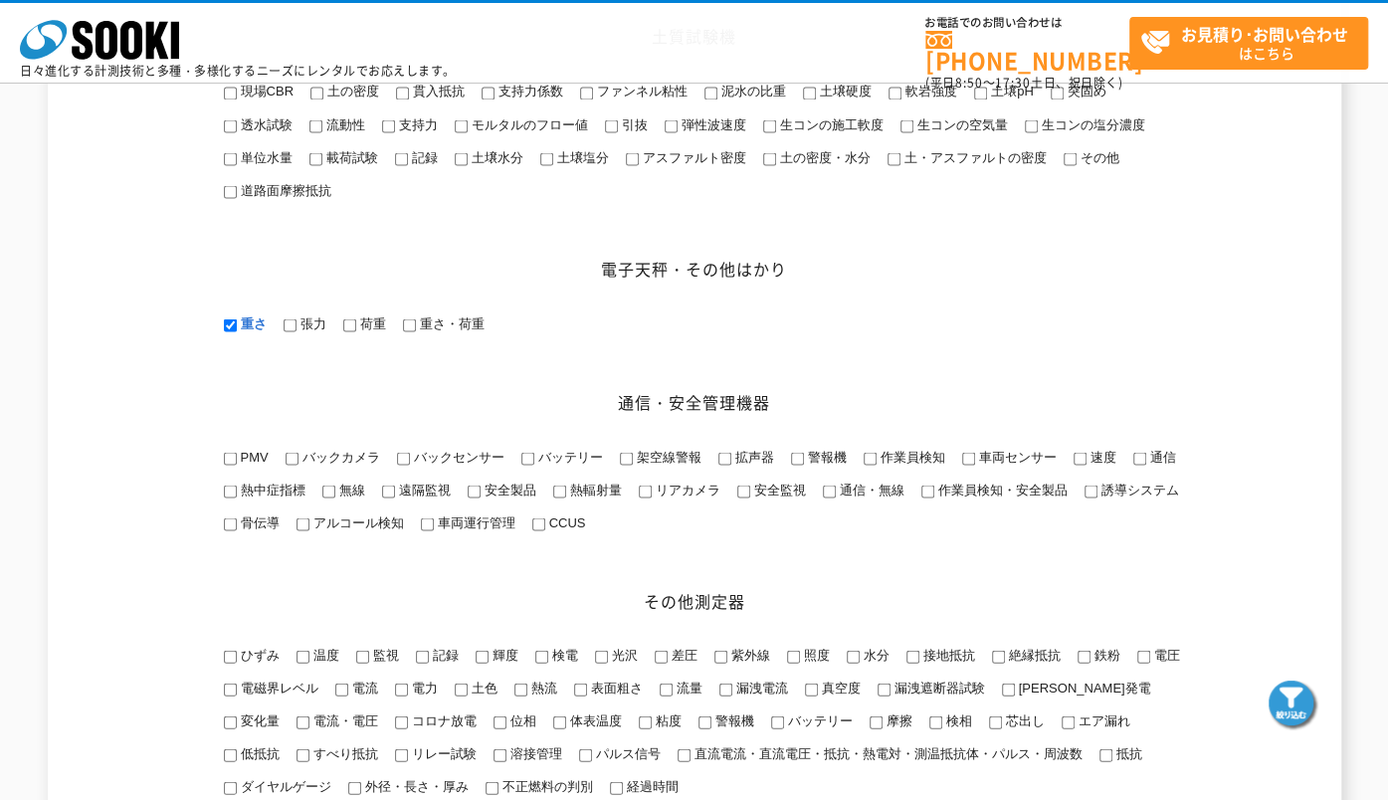 This screenshot has height=800, width=1388. I want to click on input: 体表温度, so click(559, 721).